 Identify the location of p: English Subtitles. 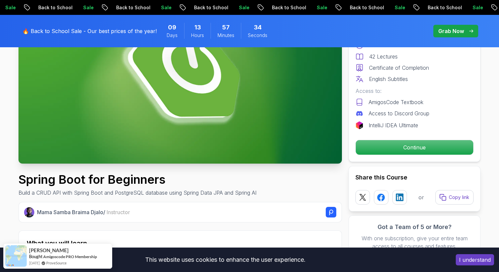
(388, 79).